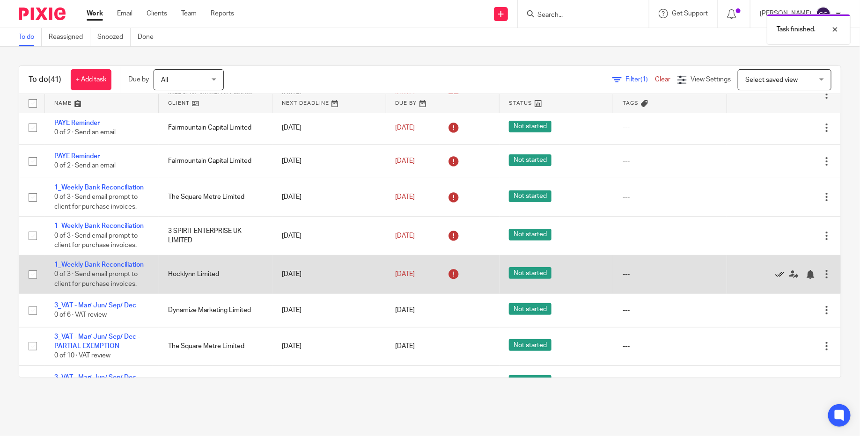 The image size is (860, 436). Describe the element at coordinates (114, 37) in the screenshot. I see `a: Snoozed` at that location.